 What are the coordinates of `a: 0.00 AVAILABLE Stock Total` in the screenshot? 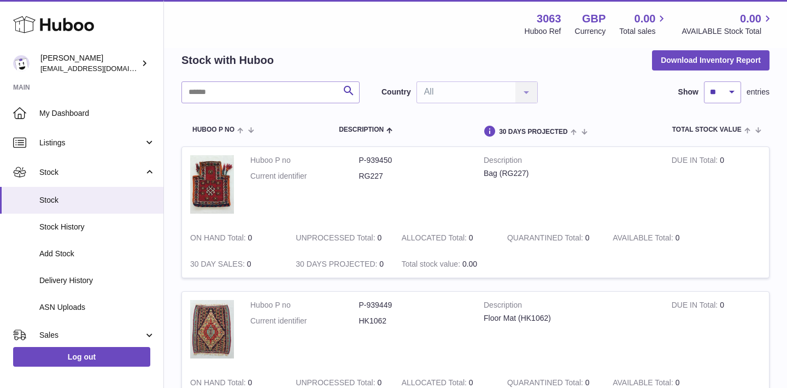 It's located at (727, 24).